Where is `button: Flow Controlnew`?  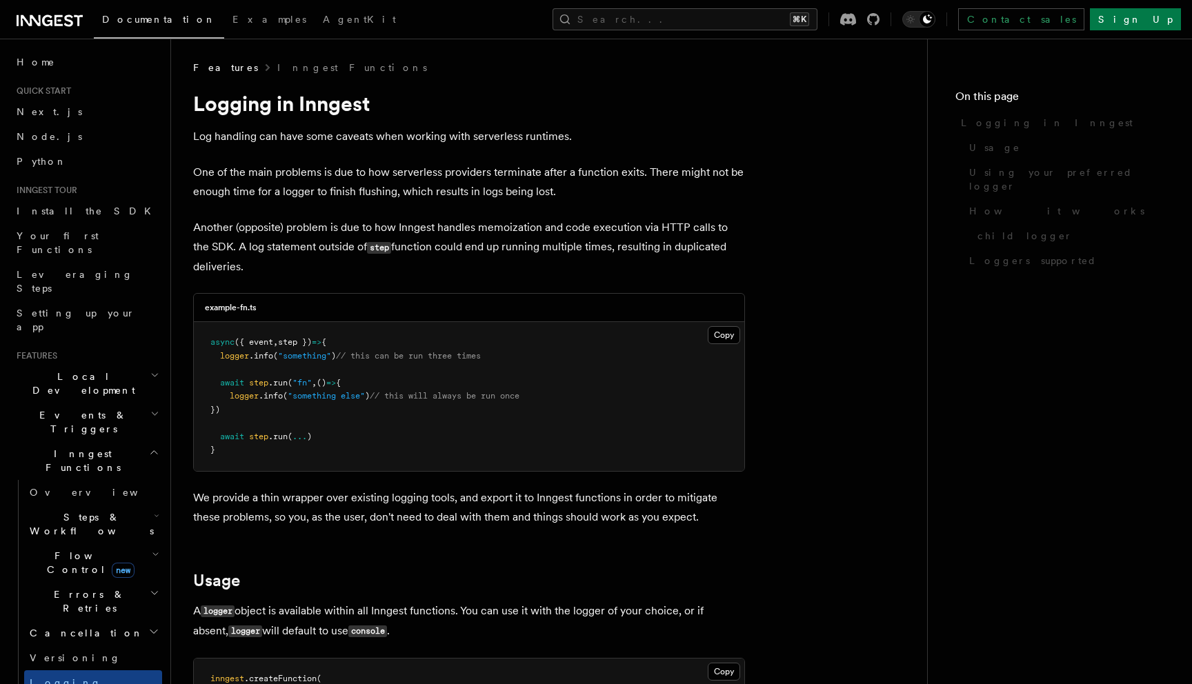 button: Flow Controlnew is located at coordinates (93, 563).